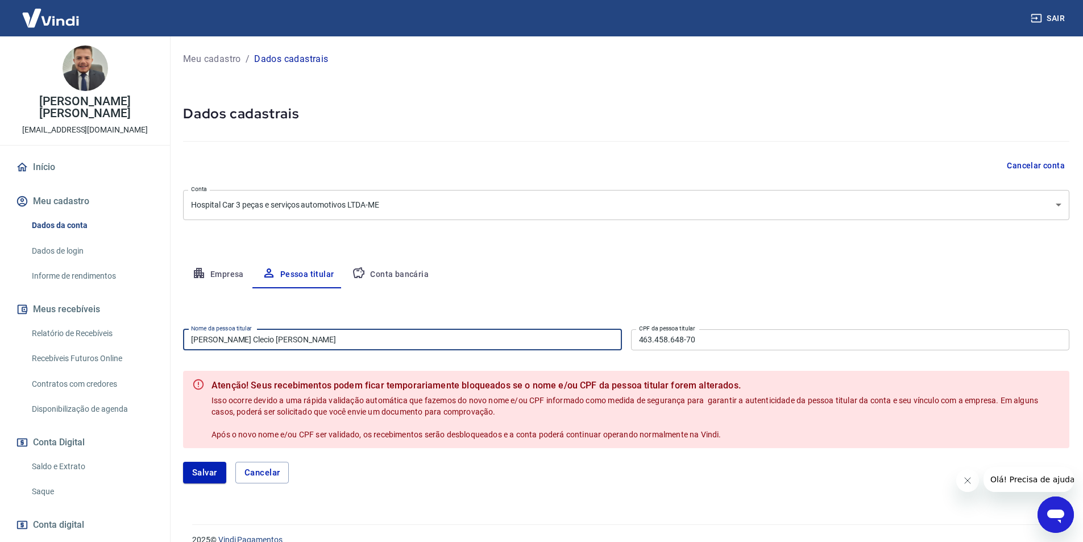 This screenshot has width=1083, height=542. What do you see at coordinates (92, 358) in the screenshot?
I see `a: Recebíveis Futuros Online` at bounding box center [92, 358].